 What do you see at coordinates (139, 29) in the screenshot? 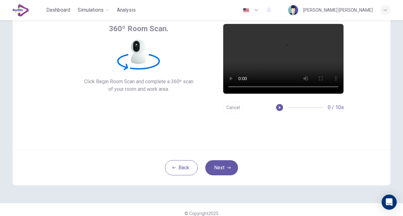
I see `span: 360º Room Scan.` at bounding box center [139, 29].